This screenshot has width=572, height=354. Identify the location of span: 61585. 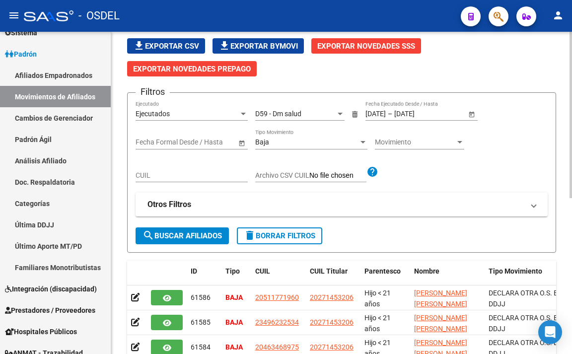
(201, 322).